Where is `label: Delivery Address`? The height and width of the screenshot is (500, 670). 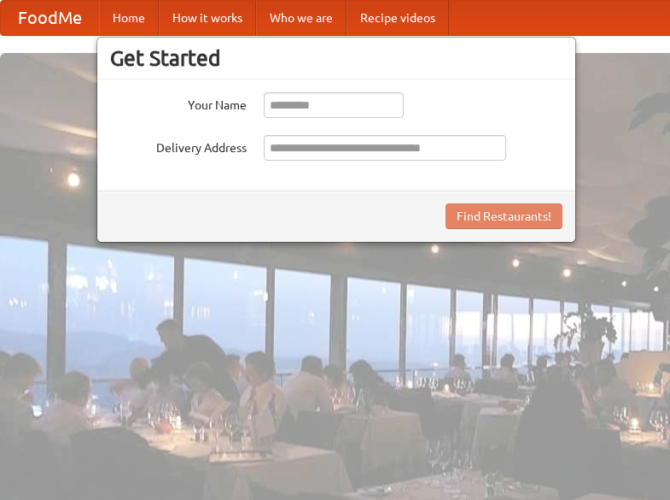 label: Delivery Address is located at coordinates (178, 145).